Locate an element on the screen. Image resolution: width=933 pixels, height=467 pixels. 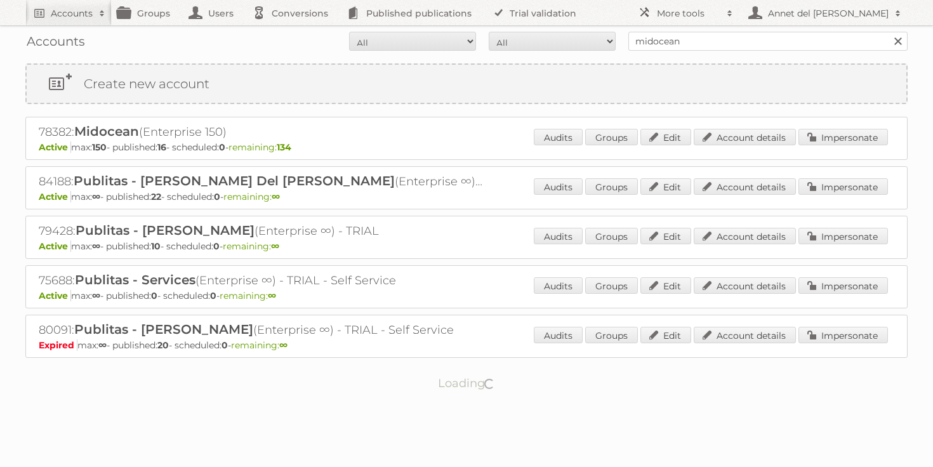
span: Expired is located at coordinates (58, 345).